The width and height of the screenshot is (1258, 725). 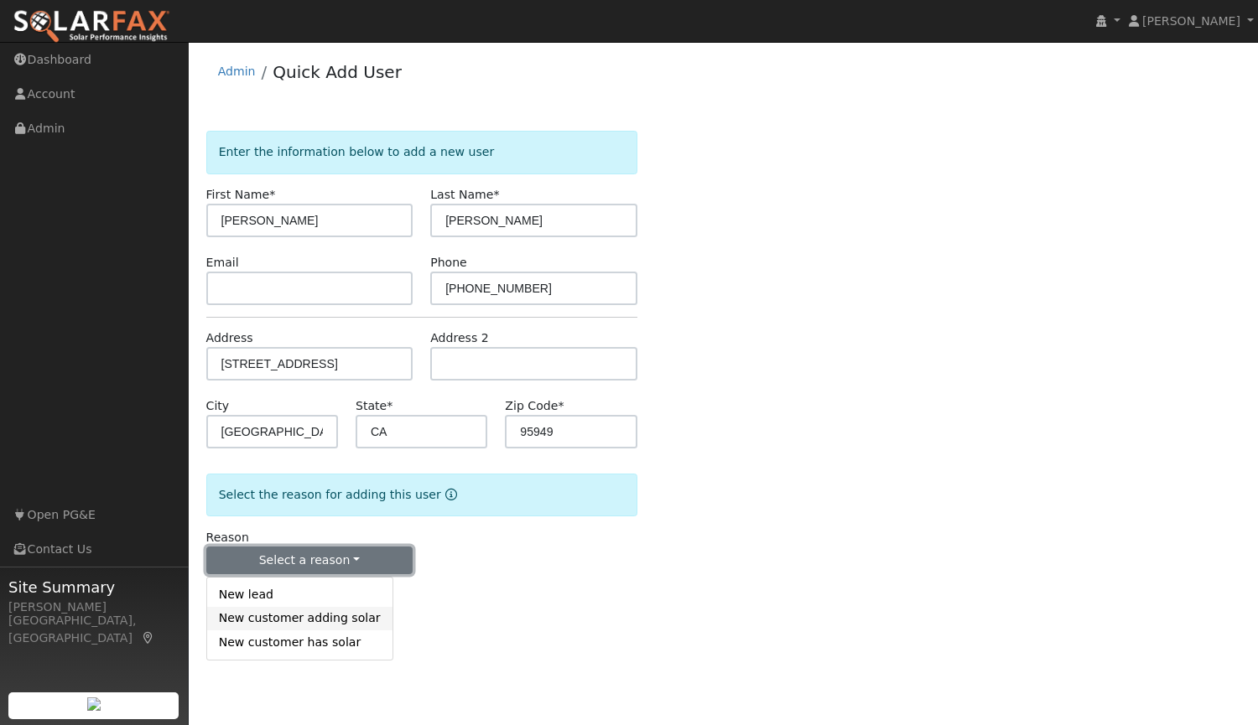 I want to click on a: New customer has solar, so click(x=299, y=642).